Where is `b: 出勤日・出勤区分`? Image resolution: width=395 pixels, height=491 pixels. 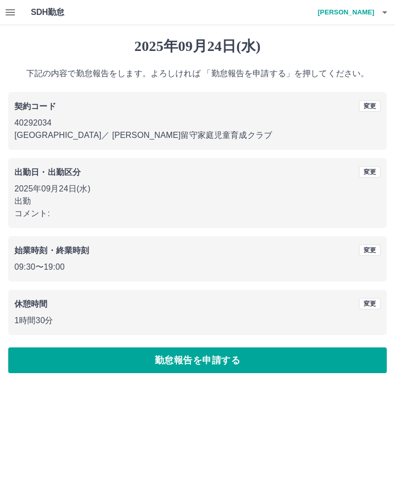 b: 出勤日・出勤区分 is located at coordinates (47, 172).